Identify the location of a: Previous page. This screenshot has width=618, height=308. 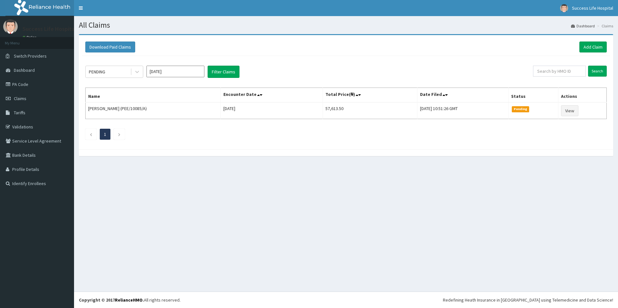
(91, 134).